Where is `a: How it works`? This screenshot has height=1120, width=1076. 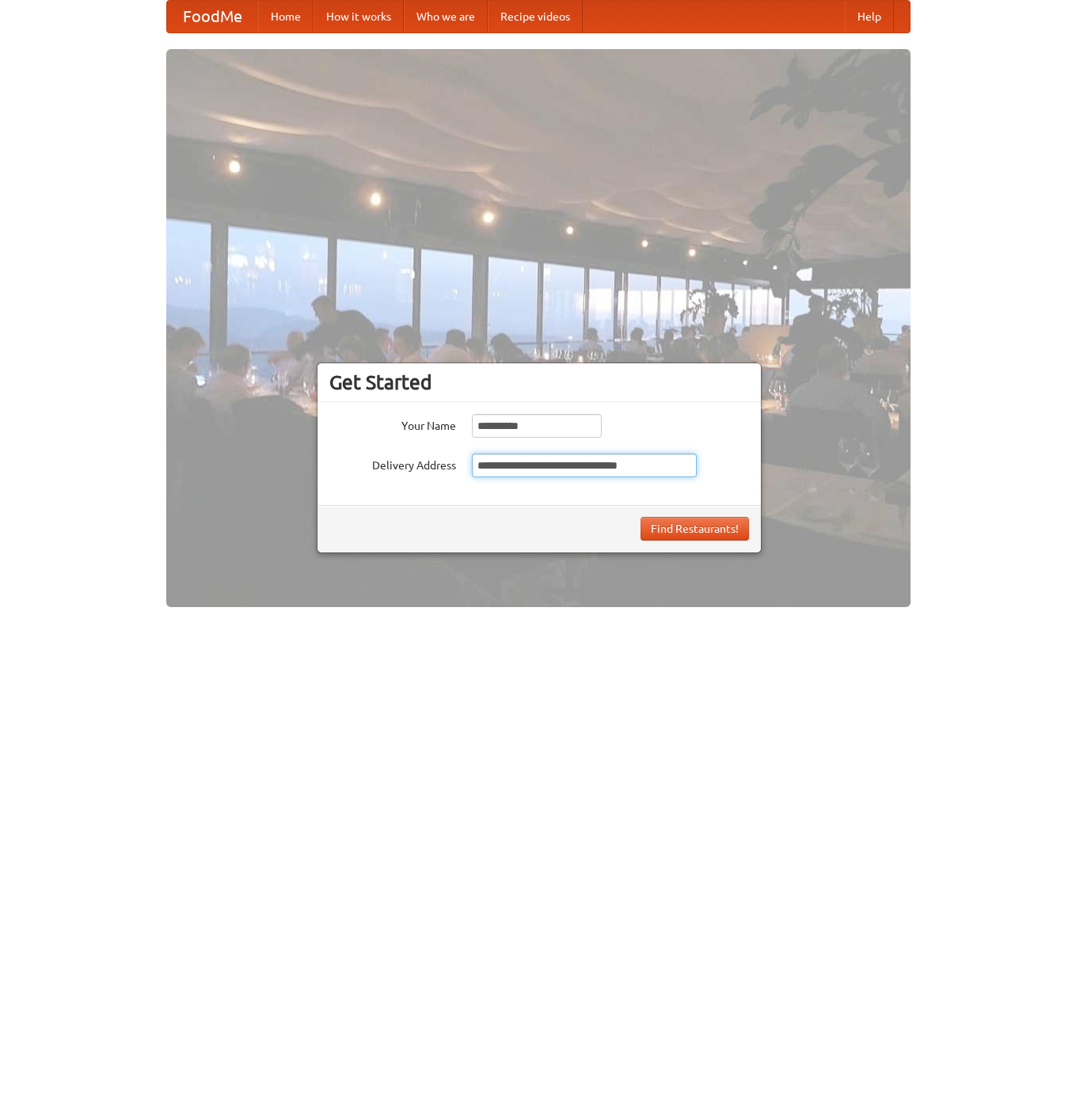 a: How it works is located at coordinates (359, 17).